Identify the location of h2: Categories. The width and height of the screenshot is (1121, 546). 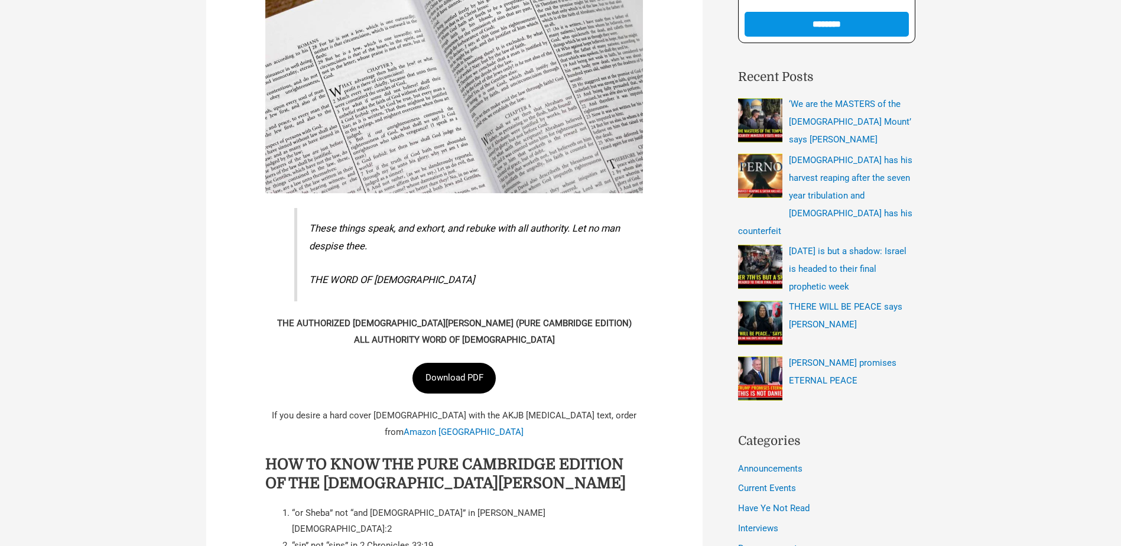
(826, 441).